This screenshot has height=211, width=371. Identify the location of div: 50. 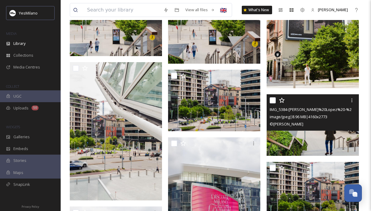
(35, 108).